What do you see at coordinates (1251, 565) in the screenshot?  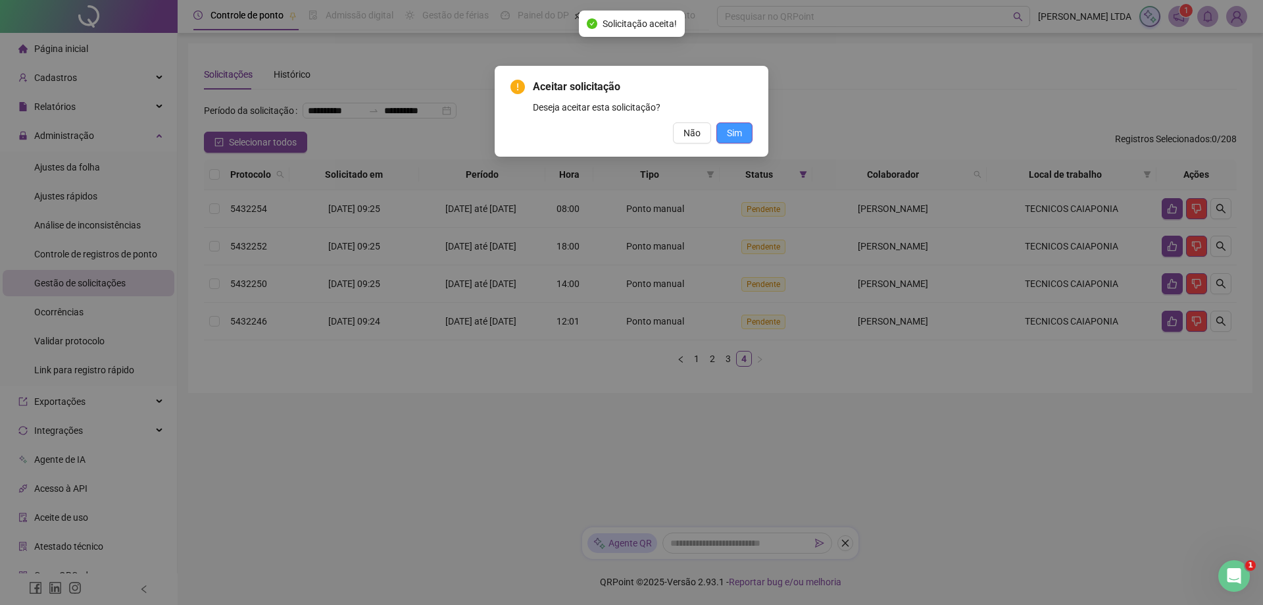 I see `span: 1` at bounding box center [1251, 565].